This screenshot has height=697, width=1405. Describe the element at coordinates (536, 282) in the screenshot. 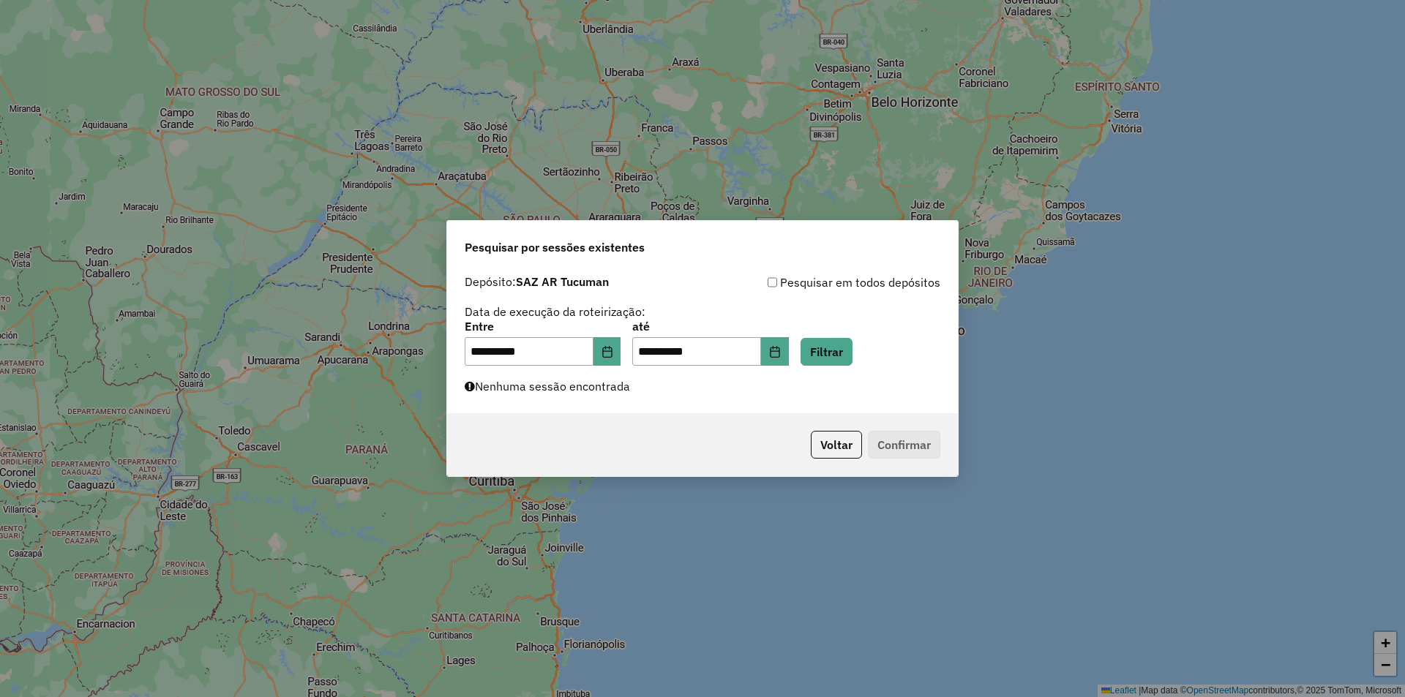

I see `label: Depósito:` at that location.